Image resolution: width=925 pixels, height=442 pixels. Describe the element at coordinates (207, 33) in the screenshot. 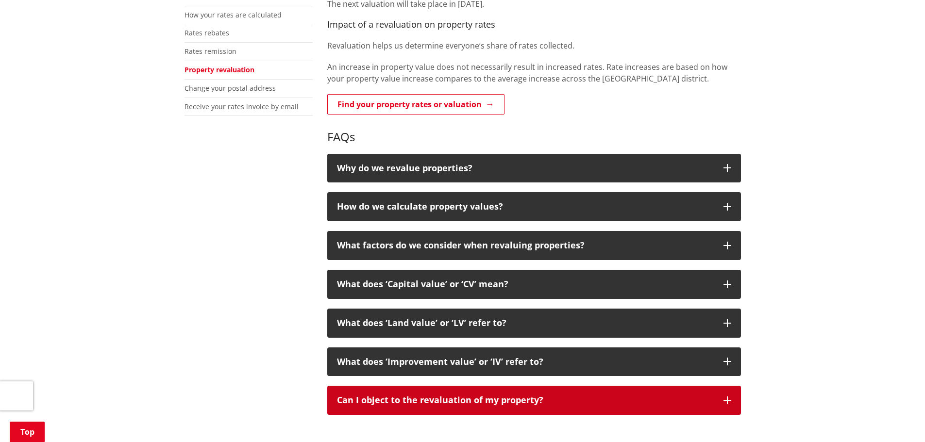

I see `a: Rates rebates` at that location.